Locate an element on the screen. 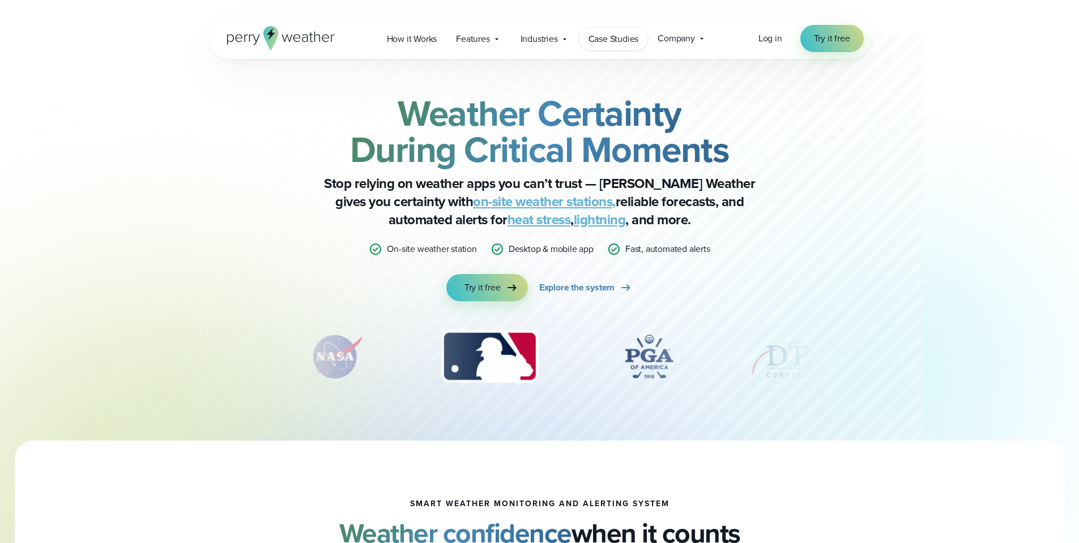 The width and height of the screenshot is (1079, 543). span: Company is located at coordinates (676, 39).